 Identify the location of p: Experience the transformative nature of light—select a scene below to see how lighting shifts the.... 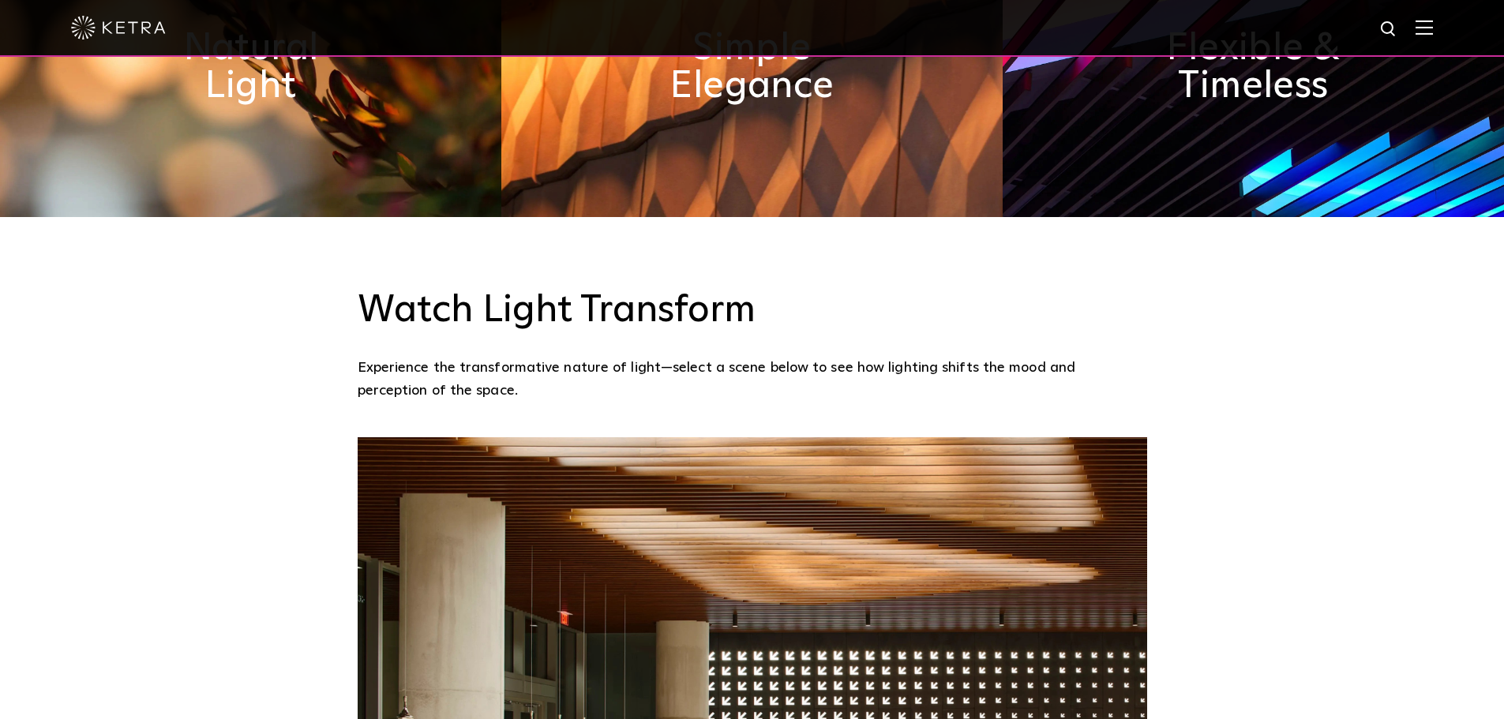
(749, 379).